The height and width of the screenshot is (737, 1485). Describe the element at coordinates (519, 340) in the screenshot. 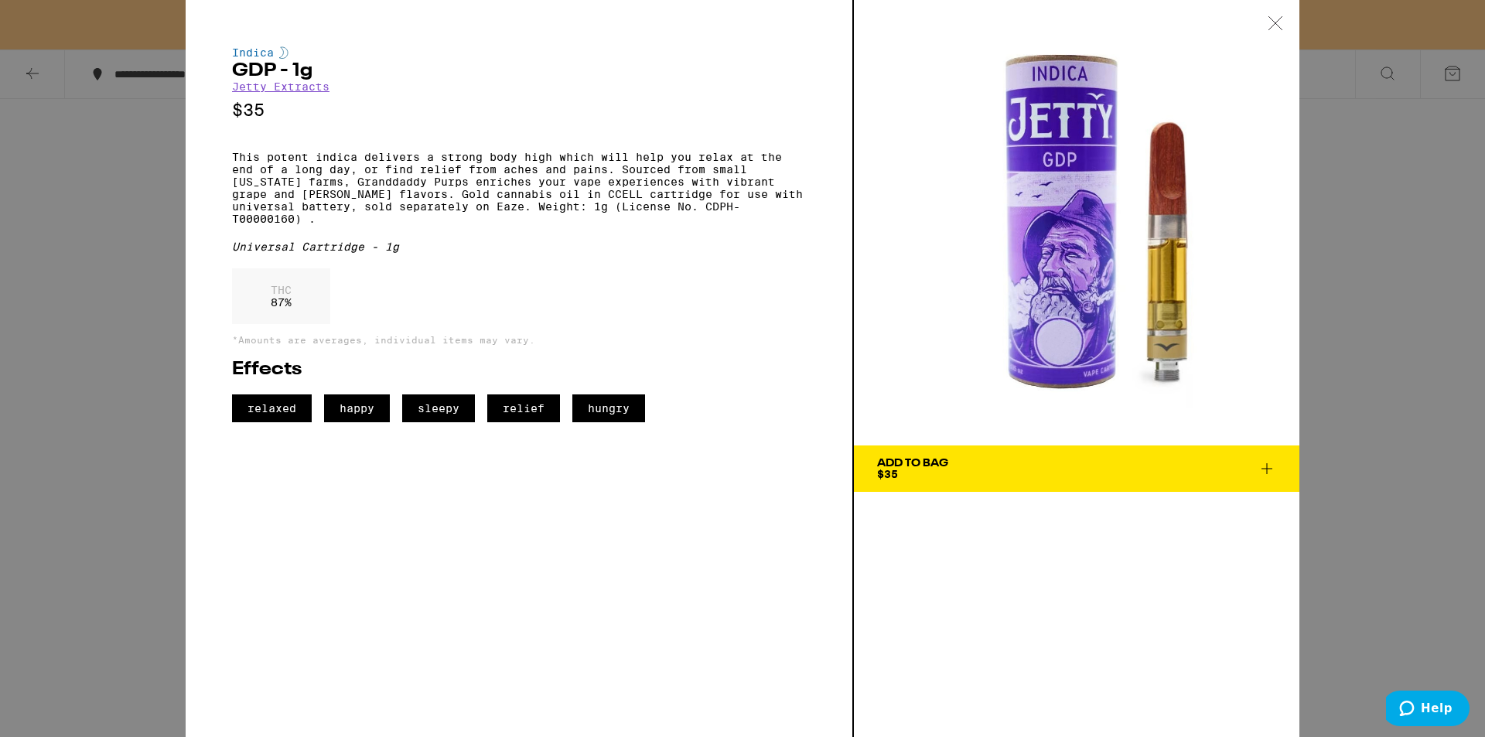

I see `p: *Amounts are averages, individual items may vary.` at that location.